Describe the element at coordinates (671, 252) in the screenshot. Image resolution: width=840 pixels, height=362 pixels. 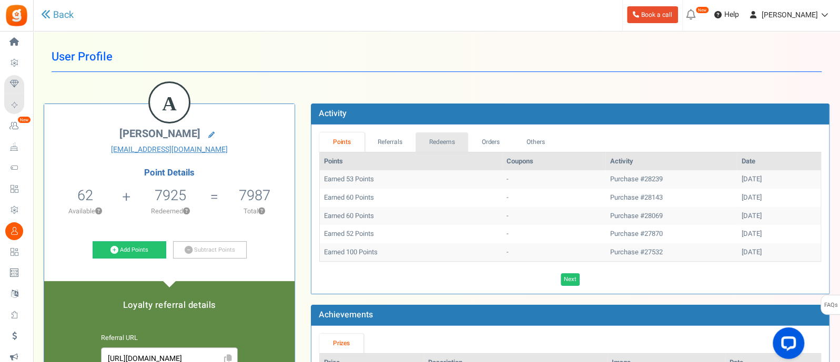
I see `td: Purchase #27532` at that location.